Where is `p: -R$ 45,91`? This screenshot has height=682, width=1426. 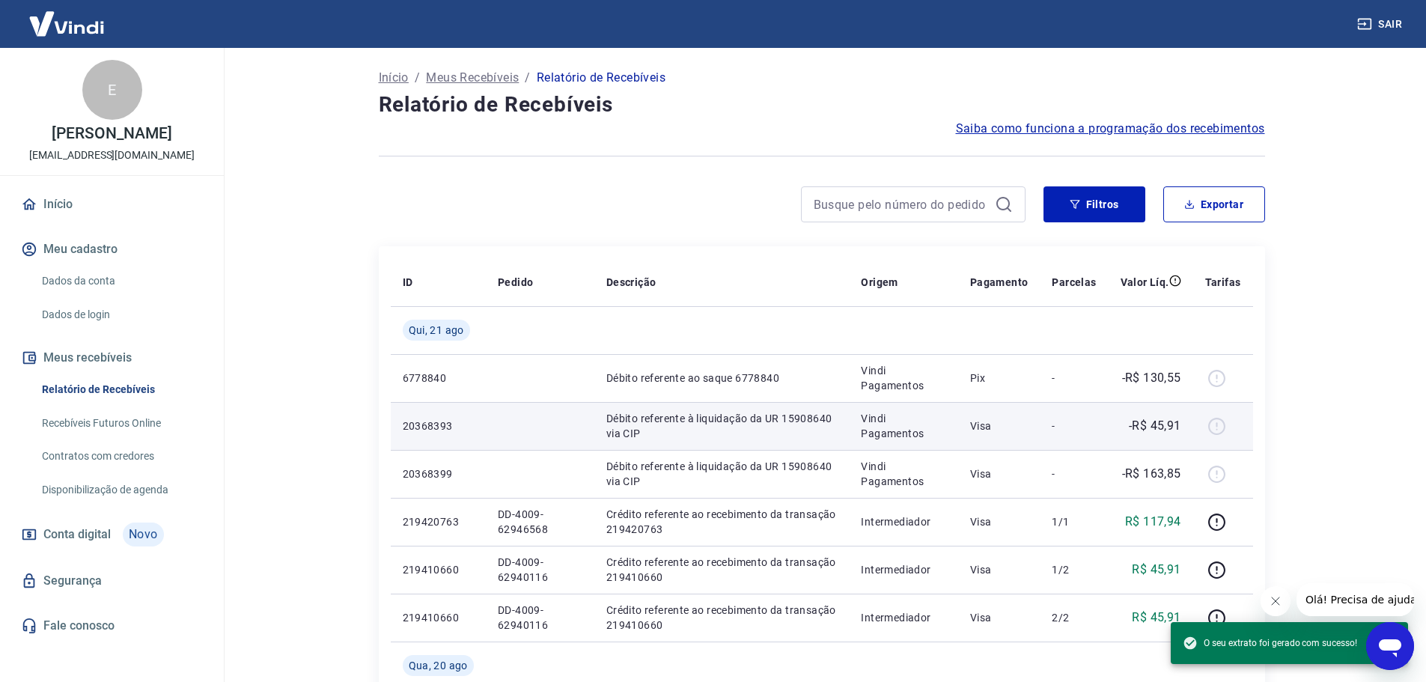
p: -R$ 45,91 is located at coordinates (1155, 426).